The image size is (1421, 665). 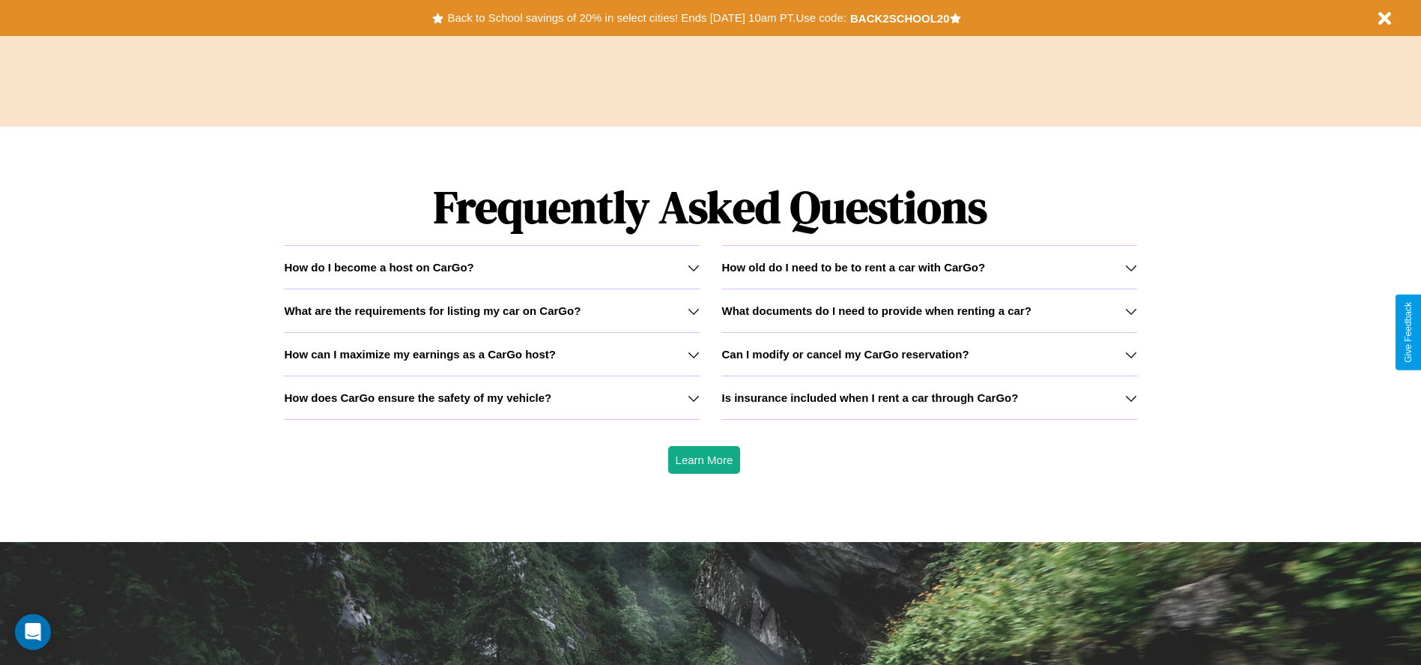 What do you see at coordinates (432, 310) in the screenshot?
I see `h3: What are the requirements for listing my car on CarGo?` at bounding box center [432, 310].